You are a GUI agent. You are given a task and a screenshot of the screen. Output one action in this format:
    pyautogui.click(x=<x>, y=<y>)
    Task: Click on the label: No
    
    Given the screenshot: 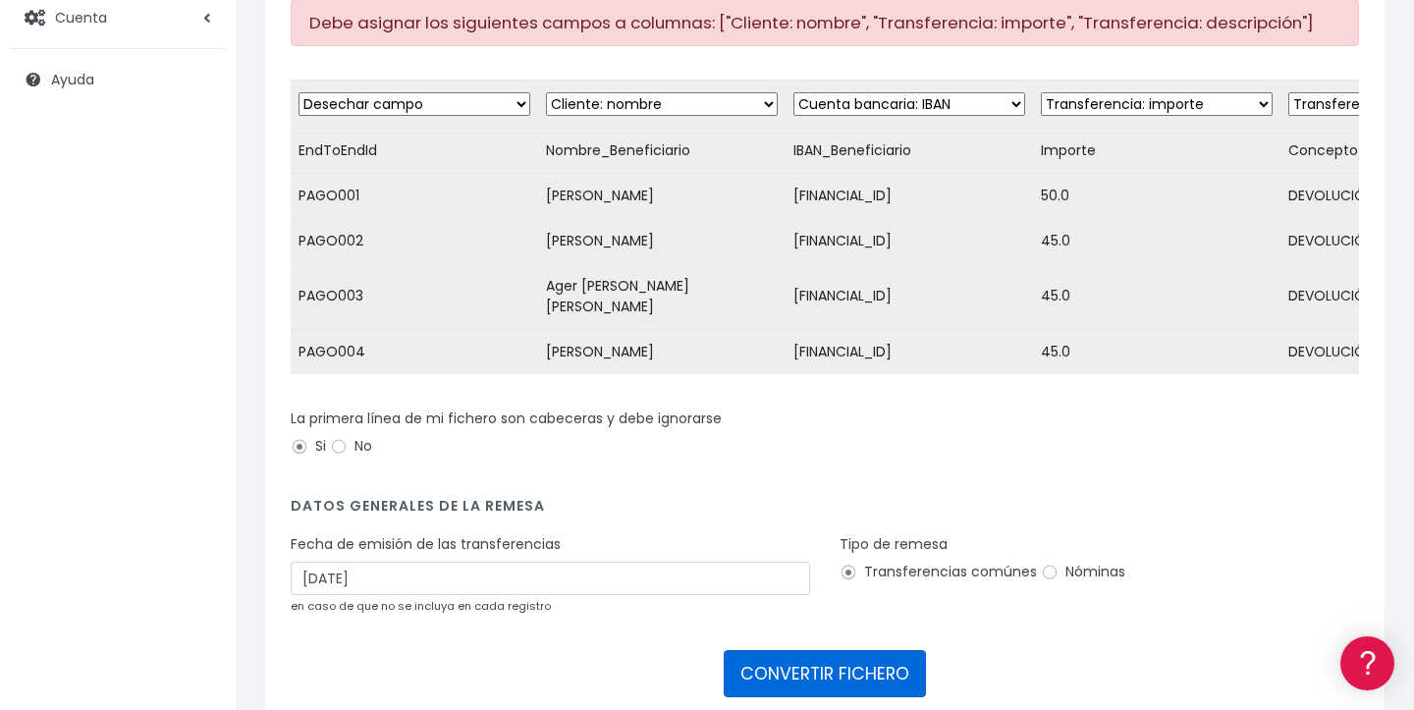 What is the action you would take?
    pyautogui.click(x=351, y=446)
    